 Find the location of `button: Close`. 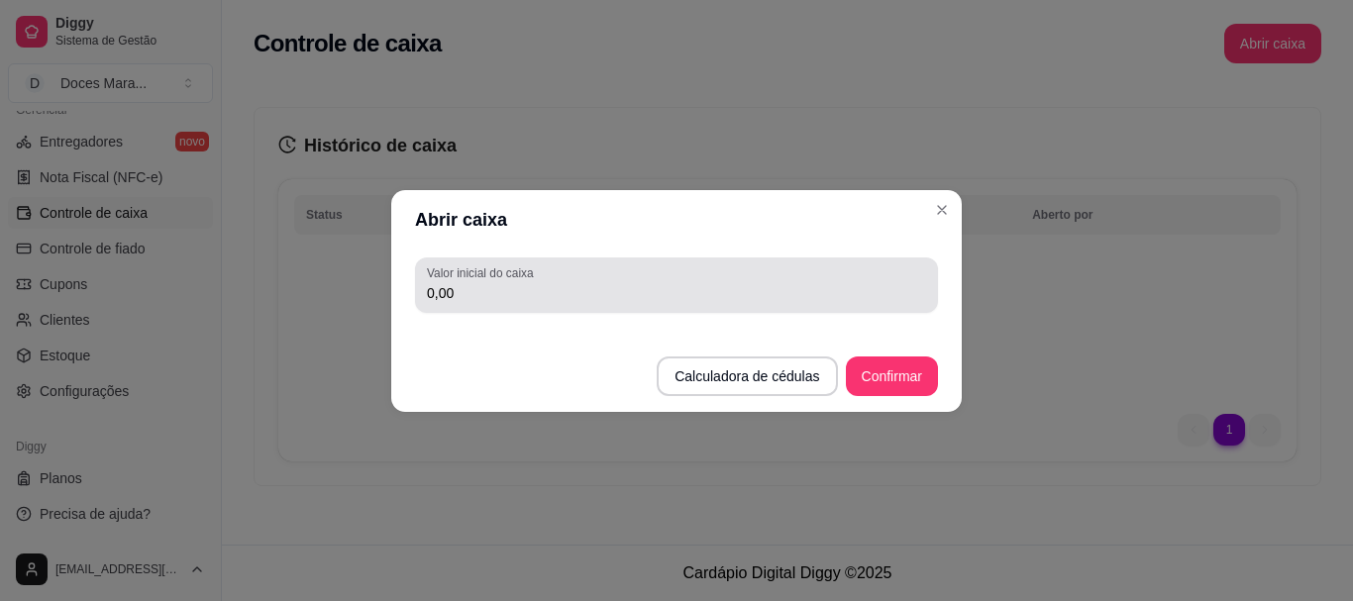

button: Close is located at coordinates (942, 210).